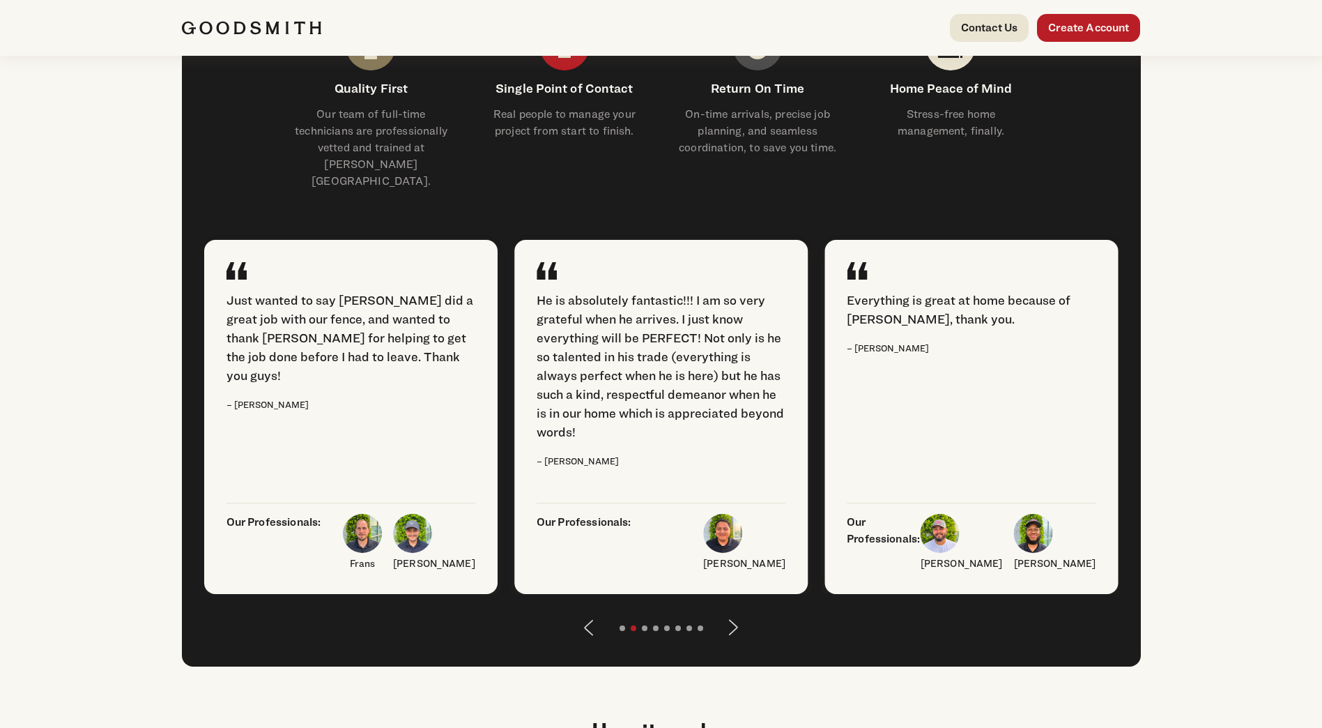  What do you see at coordinates (622, 628) in the screenshot?
I see `li: Page dot 1` at bounding box center [622, 628].